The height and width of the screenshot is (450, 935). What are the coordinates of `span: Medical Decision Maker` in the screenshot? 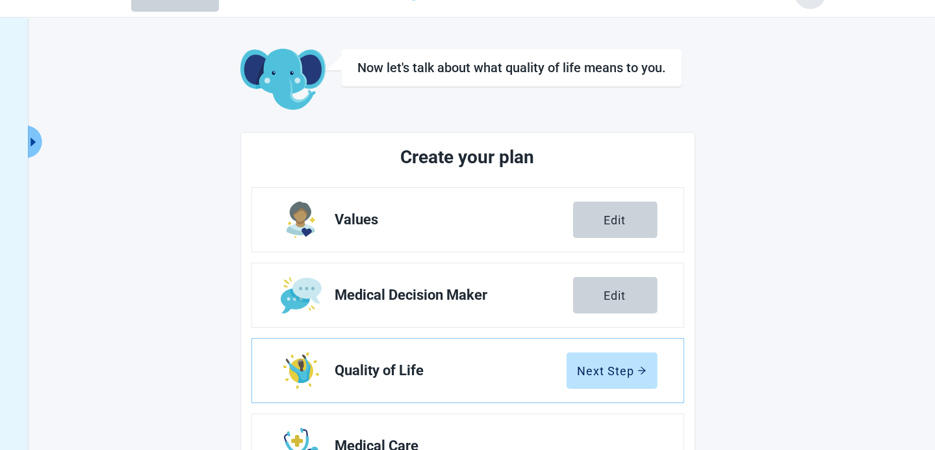 It's located at (454, 295).